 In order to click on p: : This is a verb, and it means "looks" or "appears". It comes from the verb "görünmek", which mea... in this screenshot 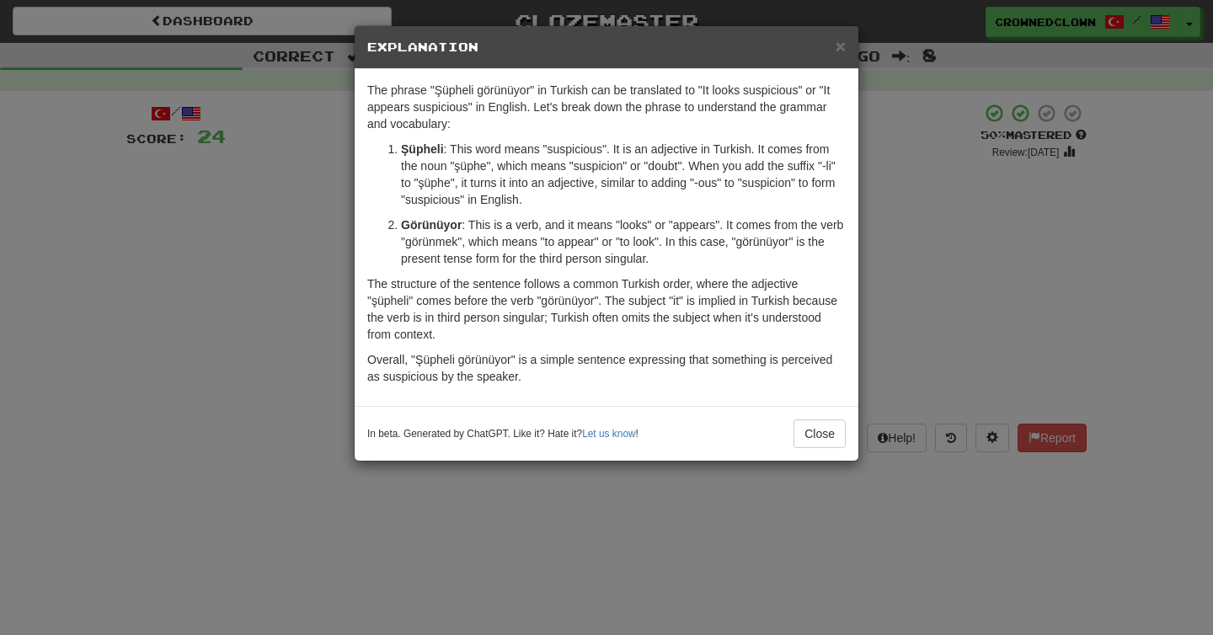, I will do `click(623, 242)`.